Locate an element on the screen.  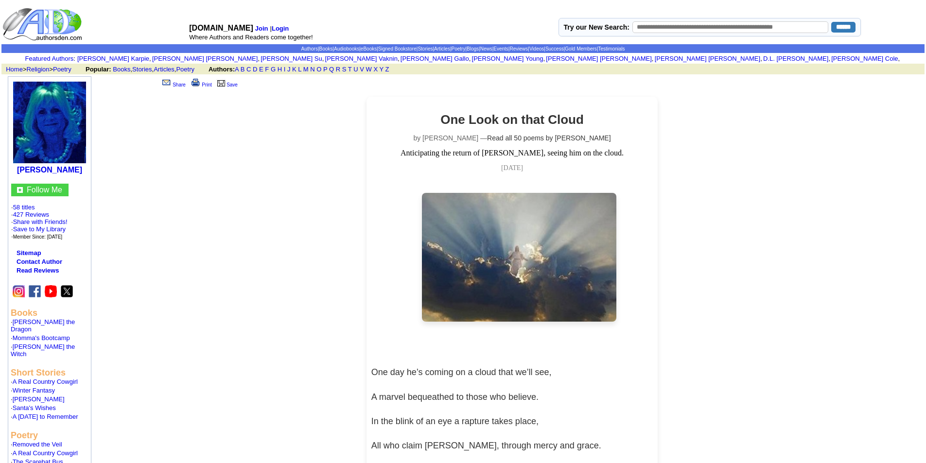
a: X is located at coordinates (375, 69).